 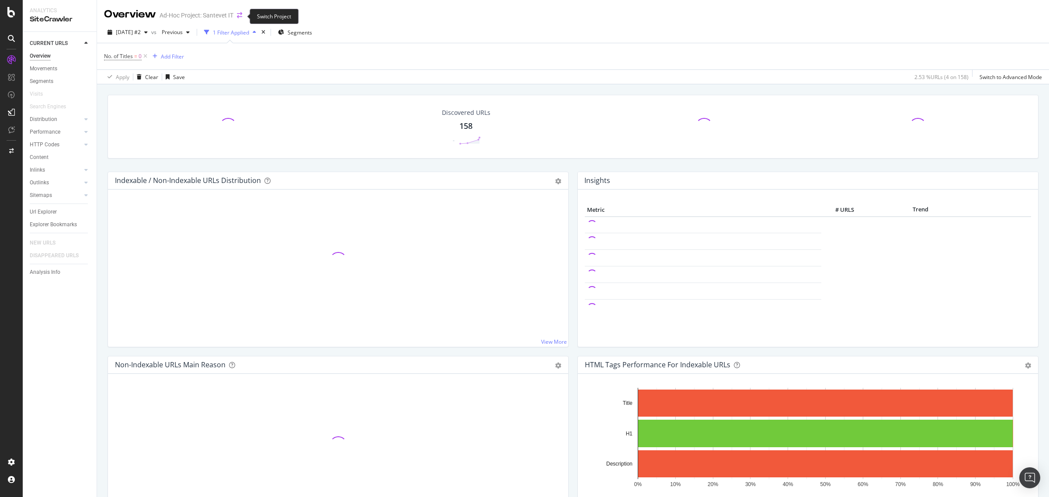 What do you see at coordinates (56, 195) in the screenshot?
I see `a: Sitemaps` at bounding box center [56, 195].